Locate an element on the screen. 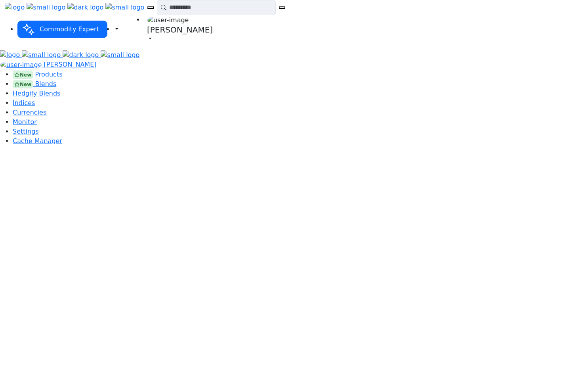  span: Blends is located at coordinates (46, 84).